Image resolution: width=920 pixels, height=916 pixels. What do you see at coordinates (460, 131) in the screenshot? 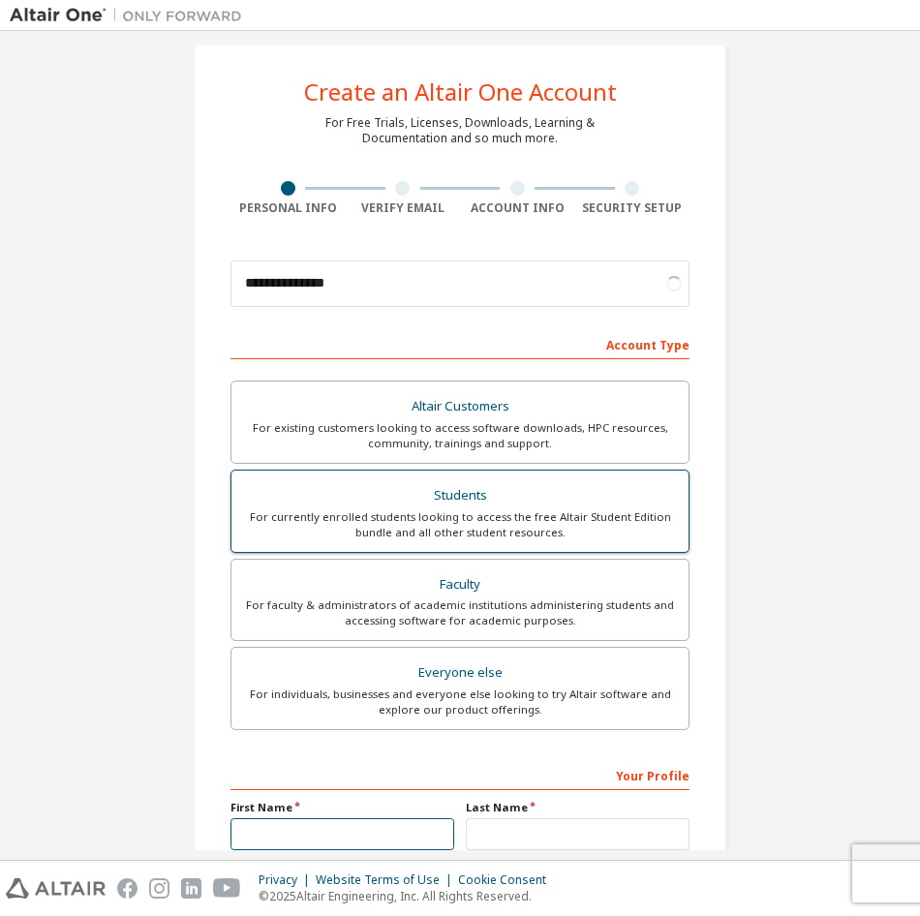
I see `div: For Free Trials, Licenses, Downloads, Learning & Documentation and so much more.` at bounding box center [460, 131].